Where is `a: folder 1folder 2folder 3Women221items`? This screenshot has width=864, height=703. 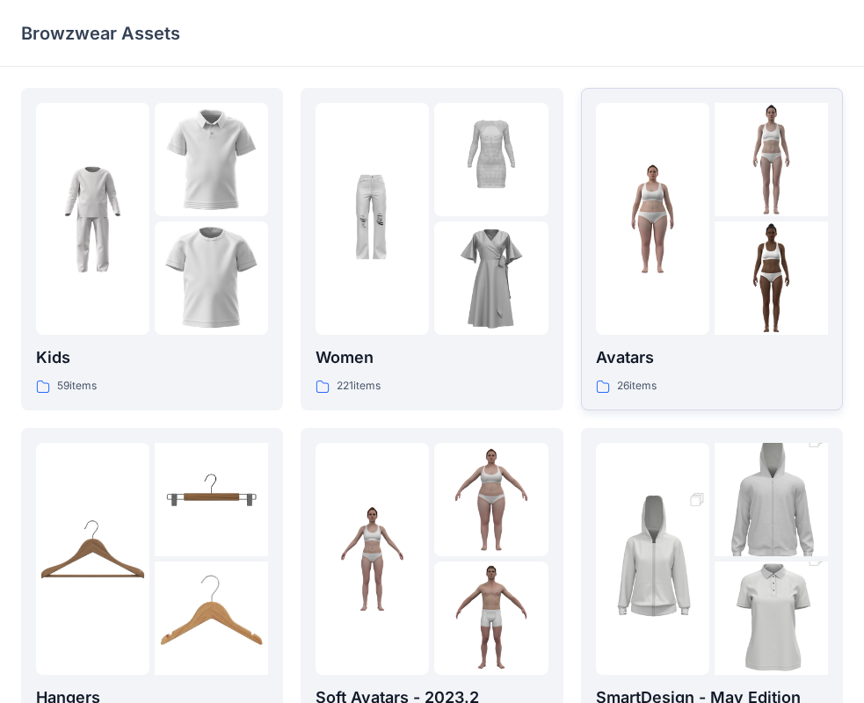 a: folder 1folder 2folder 3Women221items is located at coordinates (431, 249).